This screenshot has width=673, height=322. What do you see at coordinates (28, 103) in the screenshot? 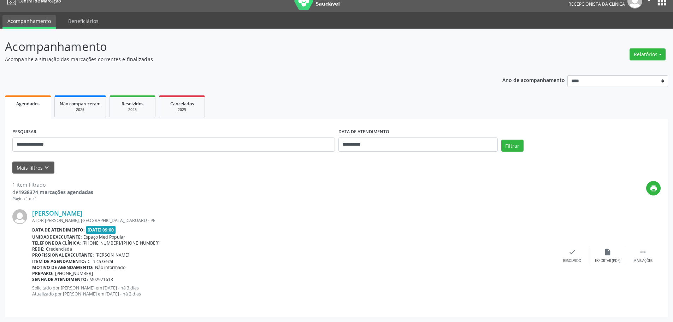
I see `span: Agendados` at bounding box center [28, 103].